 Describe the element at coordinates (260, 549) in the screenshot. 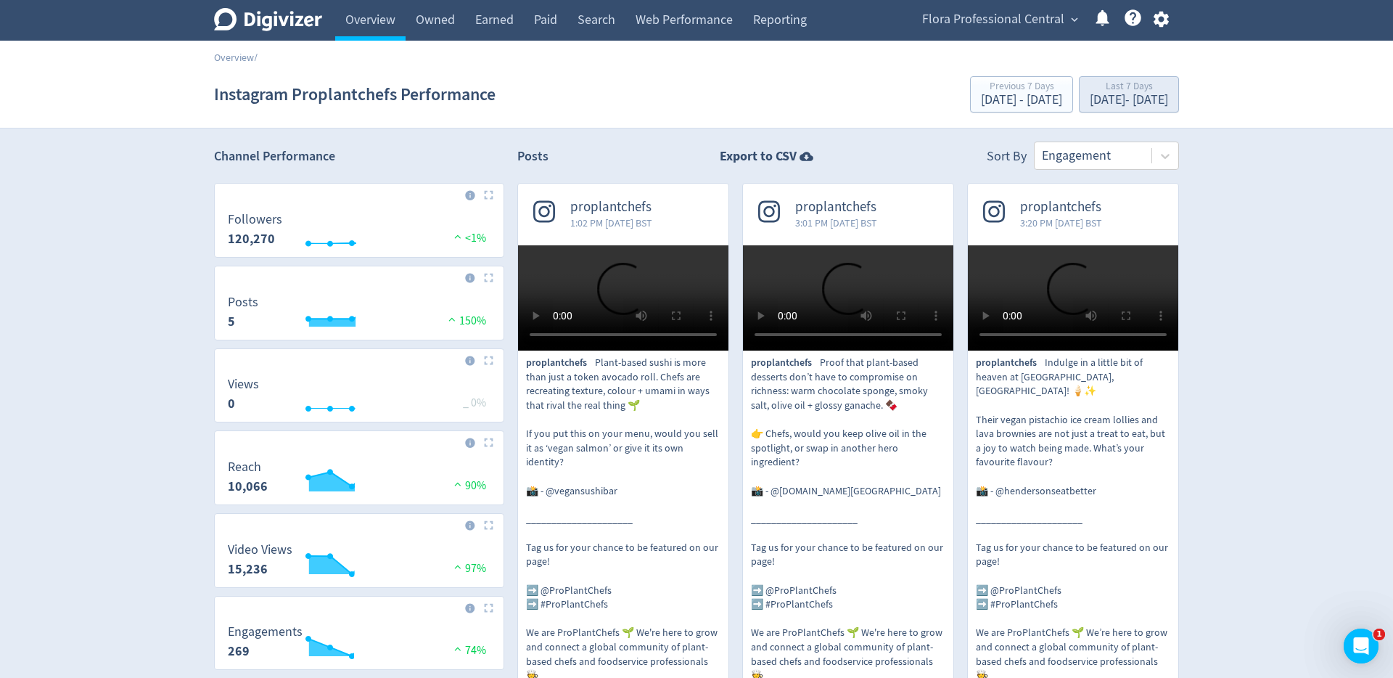

I see `dt: Video Views` at that location.